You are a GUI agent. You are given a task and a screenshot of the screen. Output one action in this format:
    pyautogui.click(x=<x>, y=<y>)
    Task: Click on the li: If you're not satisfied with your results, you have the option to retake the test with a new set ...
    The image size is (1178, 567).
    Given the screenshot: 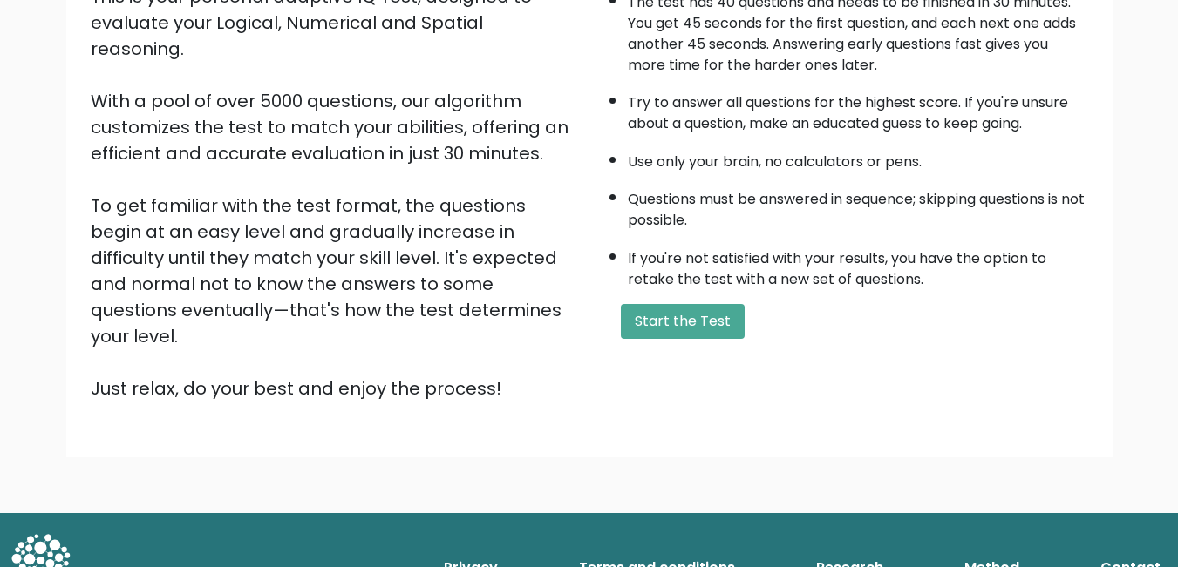 What is the action you would take?
    pyautogui.click(x=858, y=265)
    